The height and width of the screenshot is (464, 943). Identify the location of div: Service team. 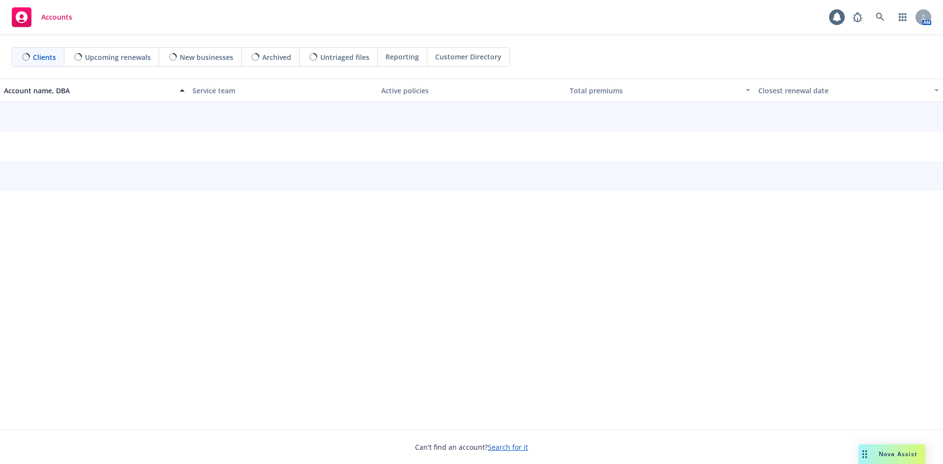
(283, 90).